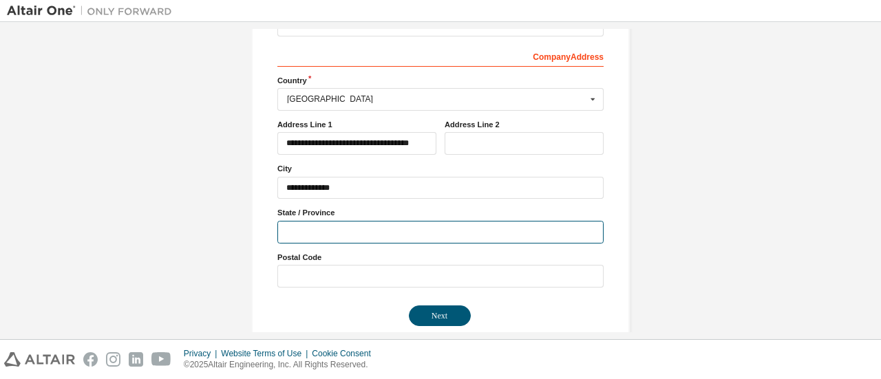  Describe the element at coordinates (93, 11) in the screenshot. I see `img: Altair One` at that location.